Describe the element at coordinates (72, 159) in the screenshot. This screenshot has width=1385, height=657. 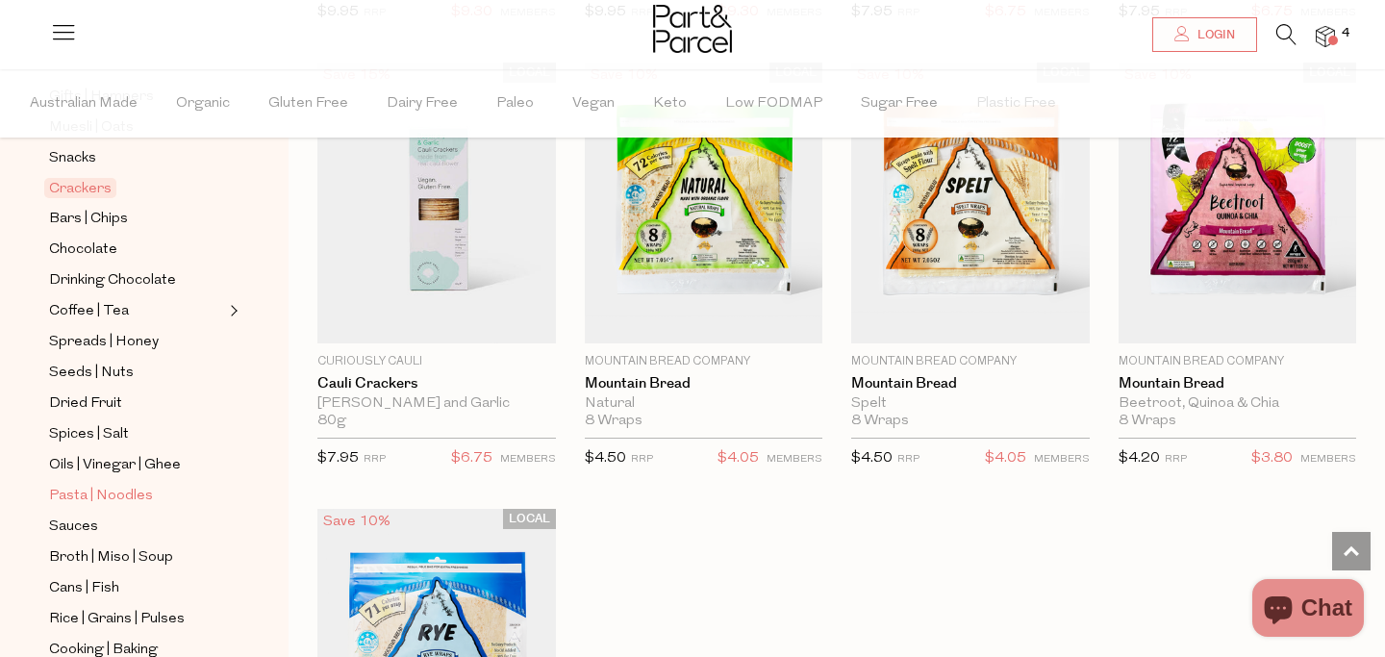
I see `span: Snacks` at that location.